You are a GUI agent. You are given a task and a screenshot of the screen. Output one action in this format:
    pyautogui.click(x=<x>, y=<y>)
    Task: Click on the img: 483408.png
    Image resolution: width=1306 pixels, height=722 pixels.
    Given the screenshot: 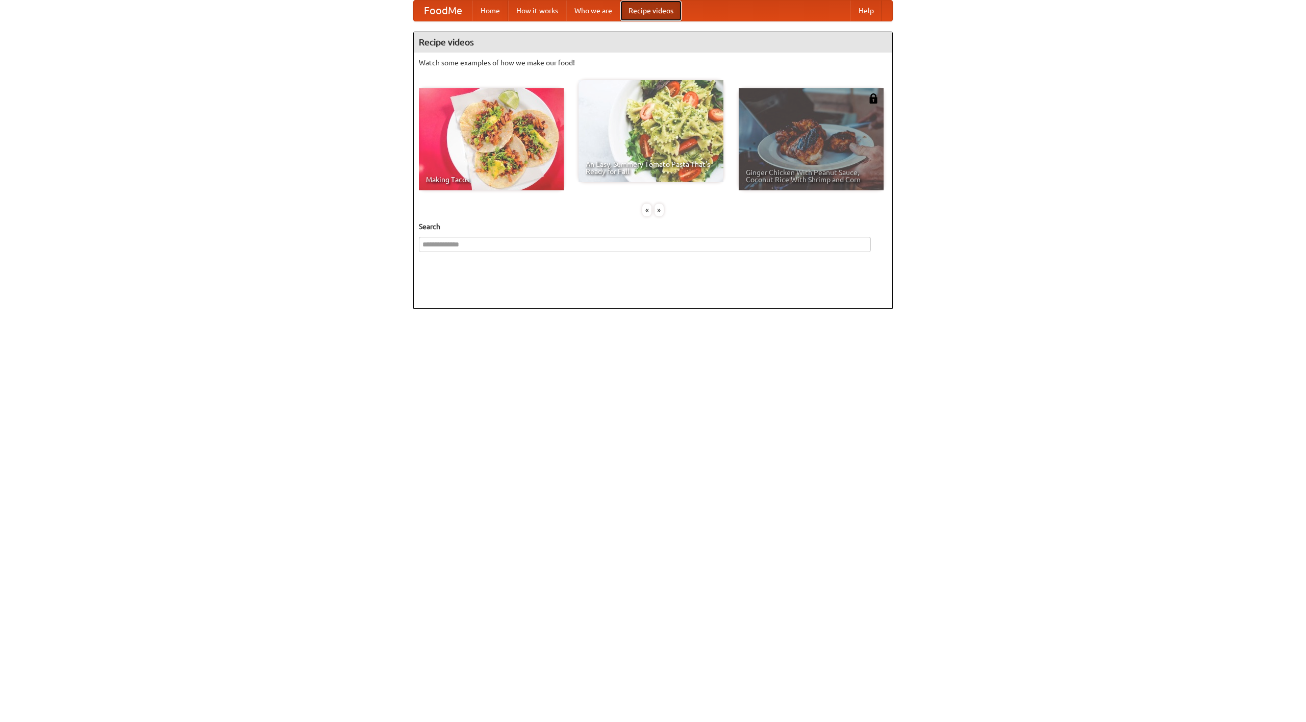 What is the action you would take?
    pyautogui.click(x=874, y=98)
    